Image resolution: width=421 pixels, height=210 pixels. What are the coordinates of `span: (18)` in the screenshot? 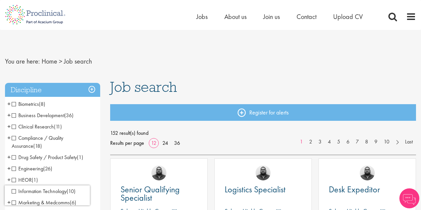 It's located at (38, 146).